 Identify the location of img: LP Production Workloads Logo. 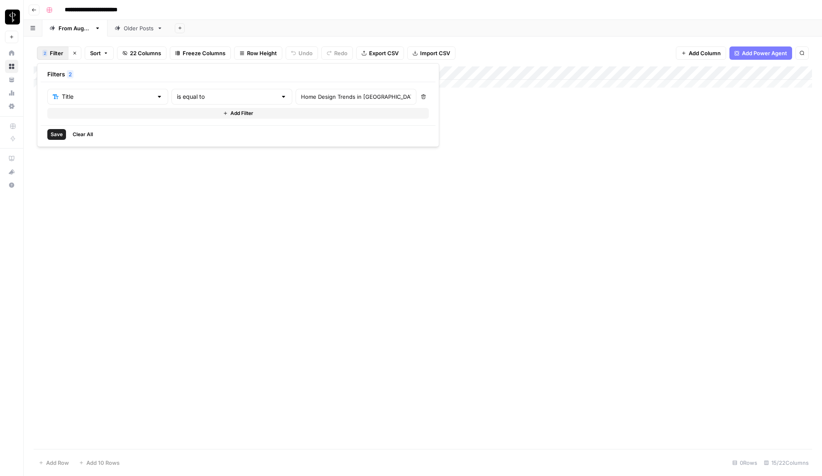
(12, 17).